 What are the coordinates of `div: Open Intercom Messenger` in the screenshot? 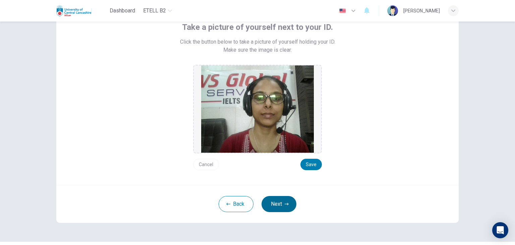 It's located at (500, 230).